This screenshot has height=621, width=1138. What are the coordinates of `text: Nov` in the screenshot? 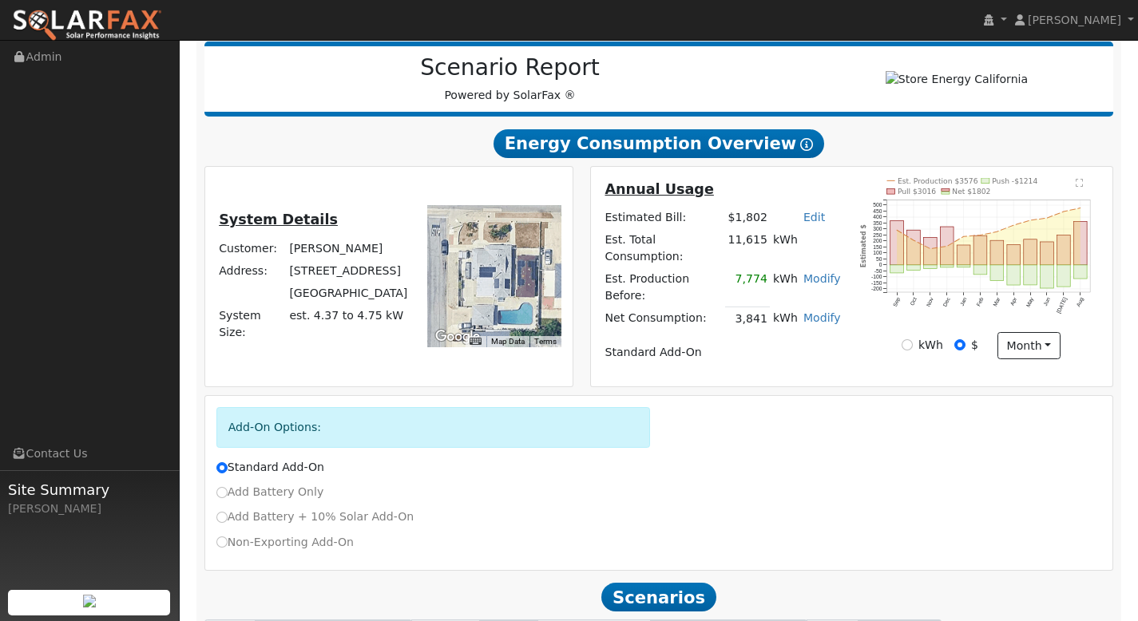 It's located at (930, 302).